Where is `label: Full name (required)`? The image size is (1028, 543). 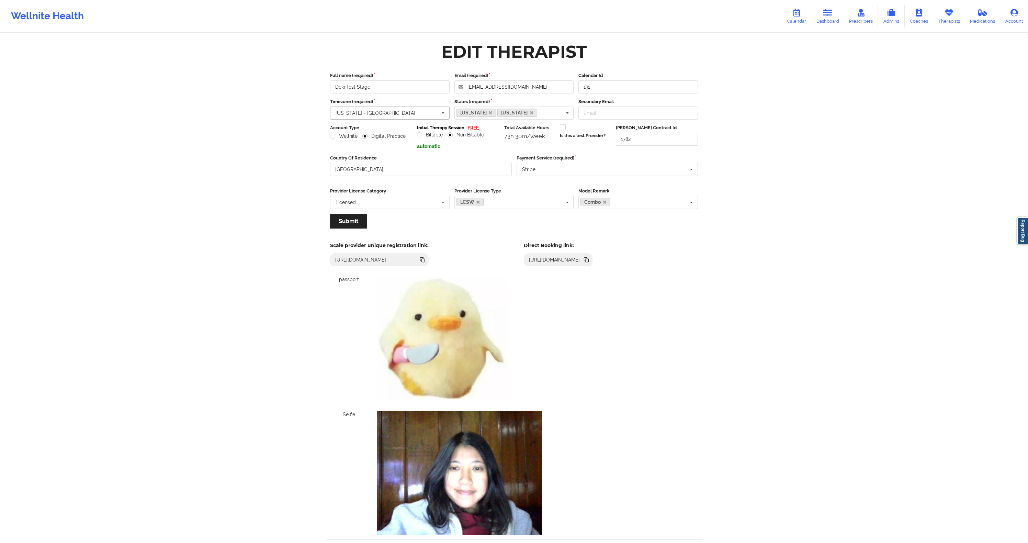 label: Full name (required) is located at coordinates (390, 76).